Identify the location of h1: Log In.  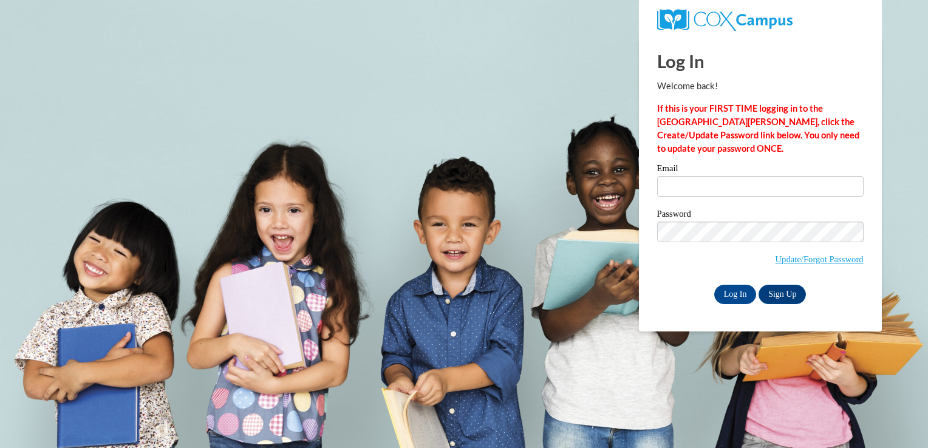
(760, 61).